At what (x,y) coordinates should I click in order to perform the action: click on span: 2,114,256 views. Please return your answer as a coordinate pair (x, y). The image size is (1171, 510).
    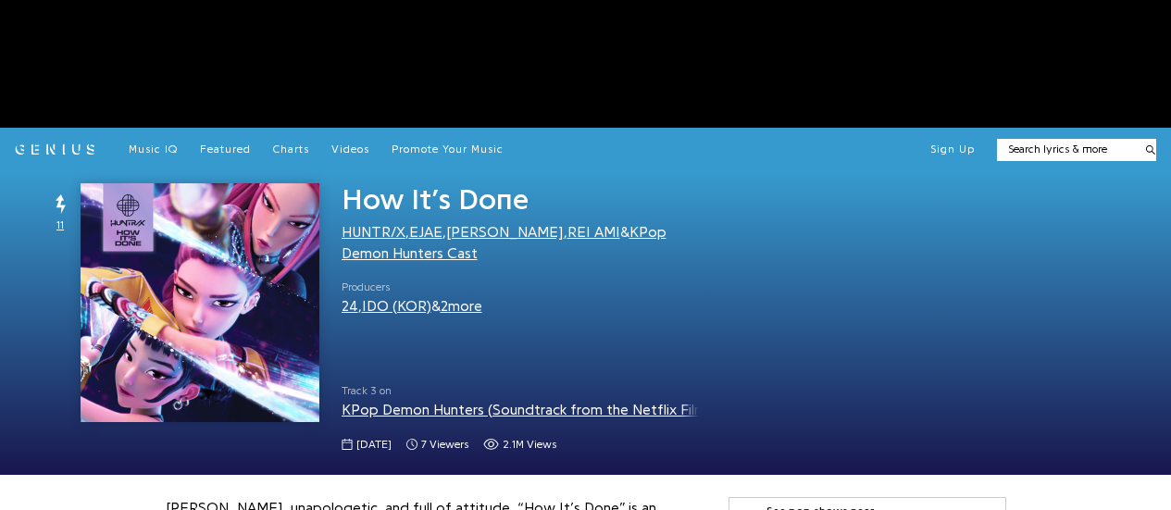
    Looking at the image, I should click on (519, 444).